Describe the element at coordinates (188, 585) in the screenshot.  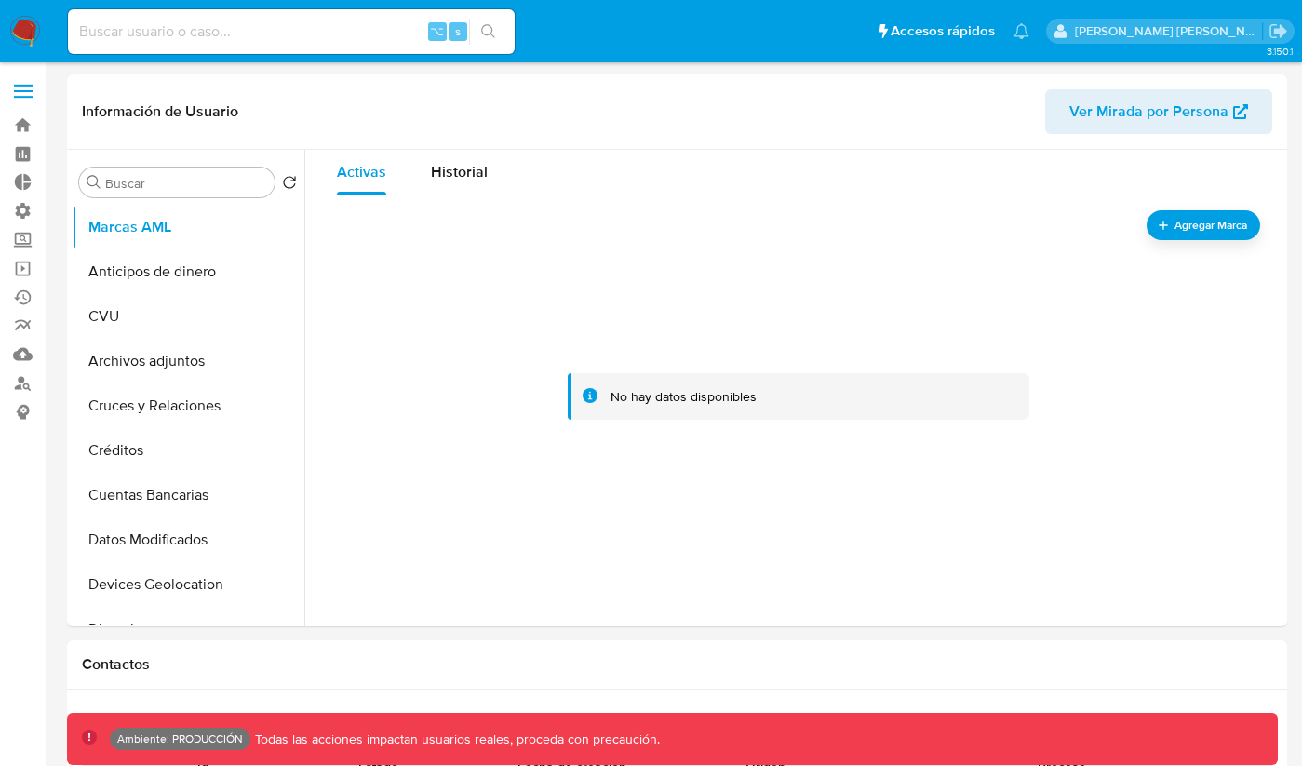
I see `button: Devices Geolocation` at that location.